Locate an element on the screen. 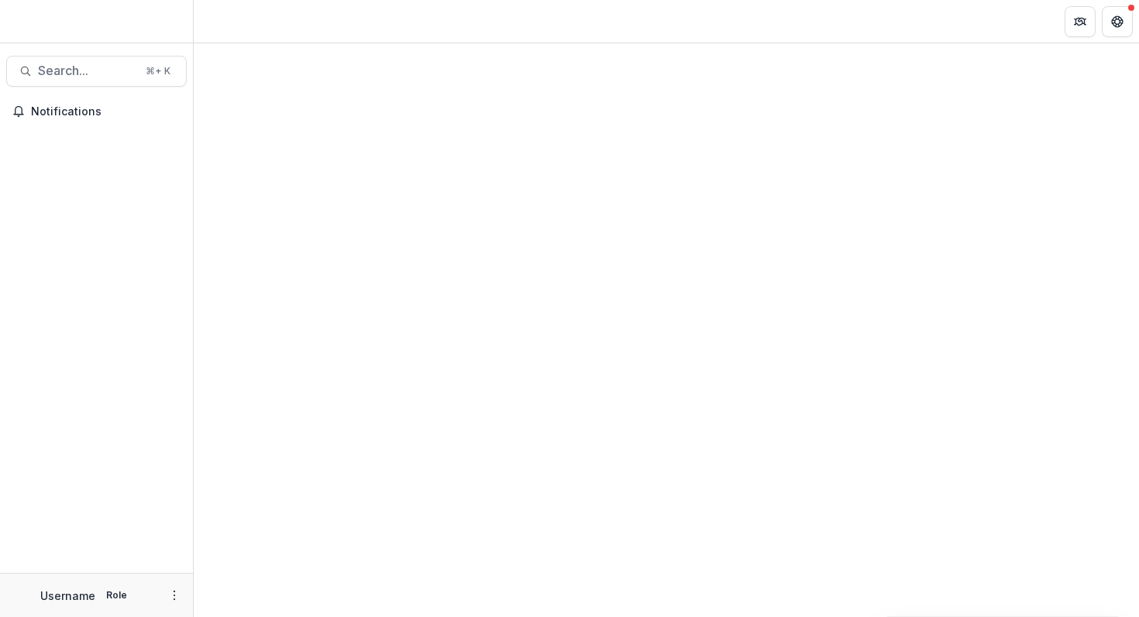  button: Get Help is located at coordinates (1117, 22).